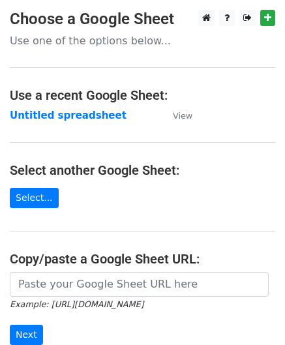 The width and height of the screenshot is (285, 345). What do you see at coordinates (142, 170) in the screenshot?
I see `h4: Select another Google Sheet:` at bounding box center [142, 170].